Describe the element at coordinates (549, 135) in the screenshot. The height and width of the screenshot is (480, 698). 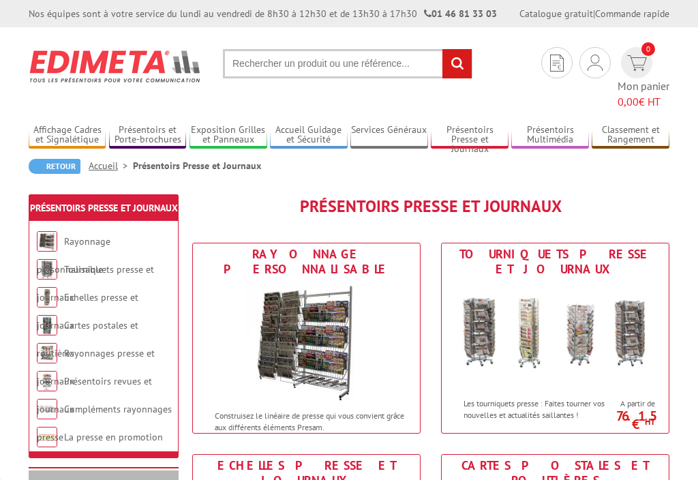
I see `a: Présentoirs Multimédia` at that location.